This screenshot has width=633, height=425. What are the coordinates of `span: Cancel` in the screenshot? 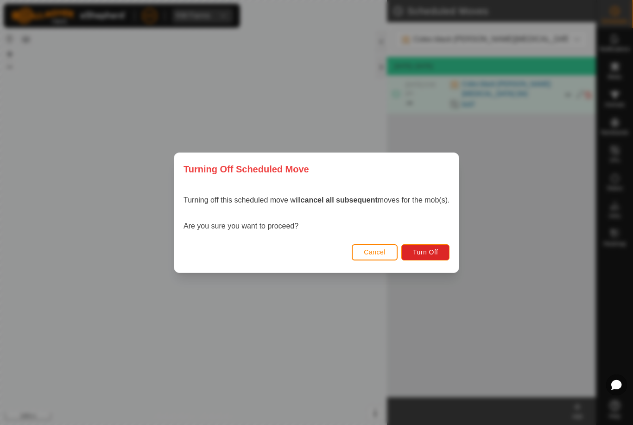 It's located at (374, 252).